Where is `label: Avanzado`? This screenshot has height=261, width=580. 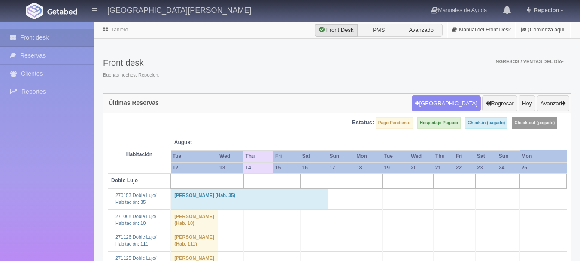
label: Avanzado is located at coordinates (421, 30).